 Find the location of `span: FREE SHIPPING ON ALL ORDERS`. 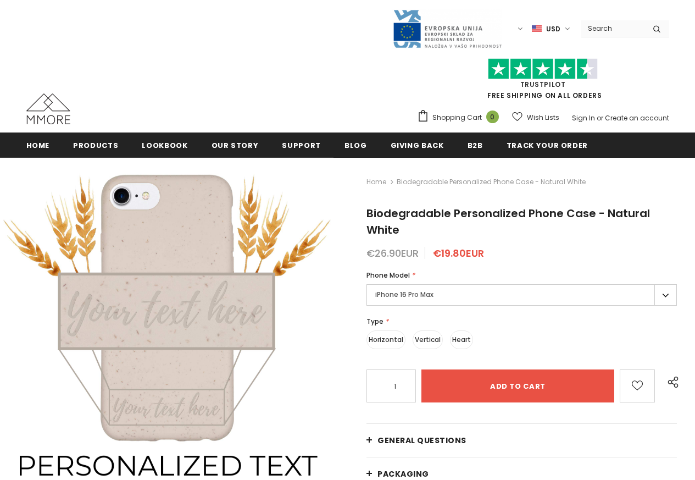

span: FREE SHIPPING ON ALL ORDERS is located at coordinates (543, 81).